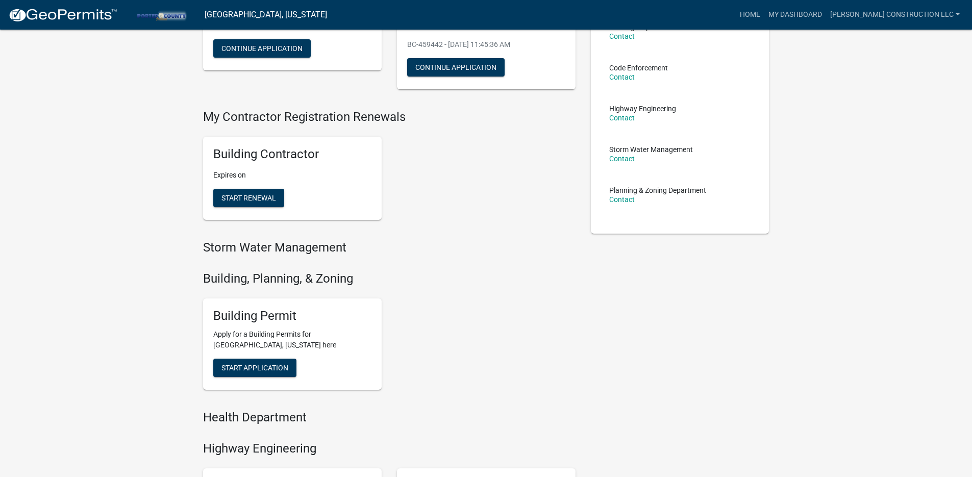 The width and height of the screenshot is (972, 477). I want to click on p: Storm Water Management, so click(651, 150).